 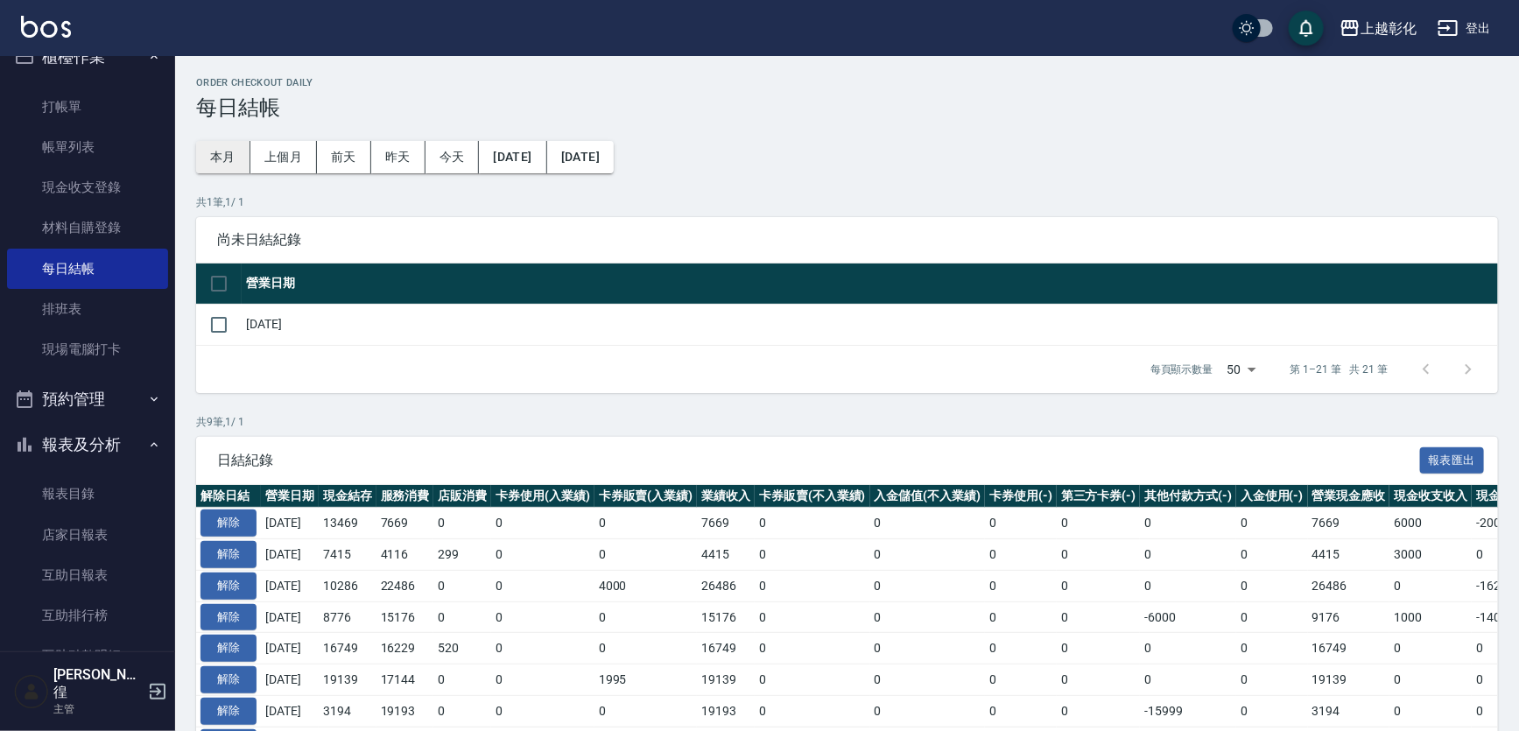 What do you see at coordinates (928, 496) in the screenshot?
I see `th: 入金儲值(不入業績)` at bounding box center [928, 496].